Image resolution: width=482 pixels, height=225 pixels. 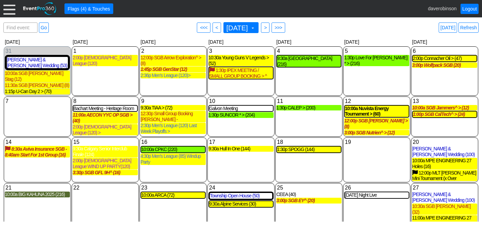 I want to click on a: Logout, so click(x=470, y=9).